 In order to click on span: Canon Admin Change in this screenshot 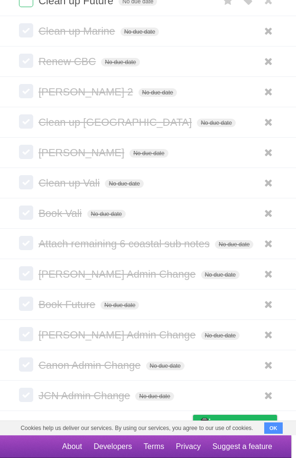, I will do `click(91, 365)`.